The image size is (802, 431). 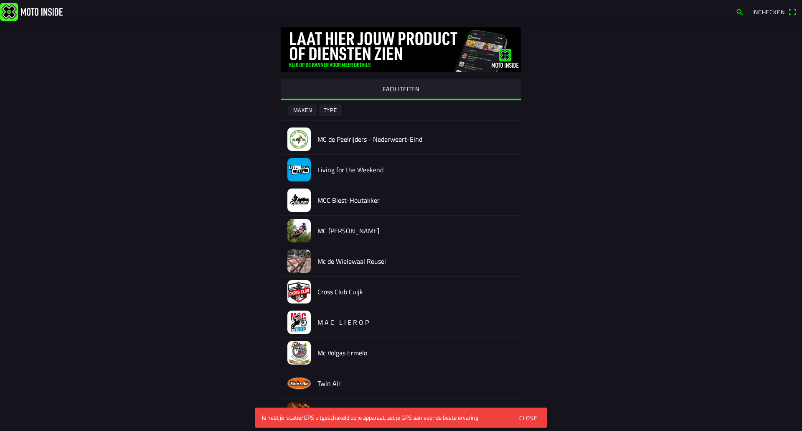 I want to click on h2: M A C L I E R O P, so click(x=416, y=322).